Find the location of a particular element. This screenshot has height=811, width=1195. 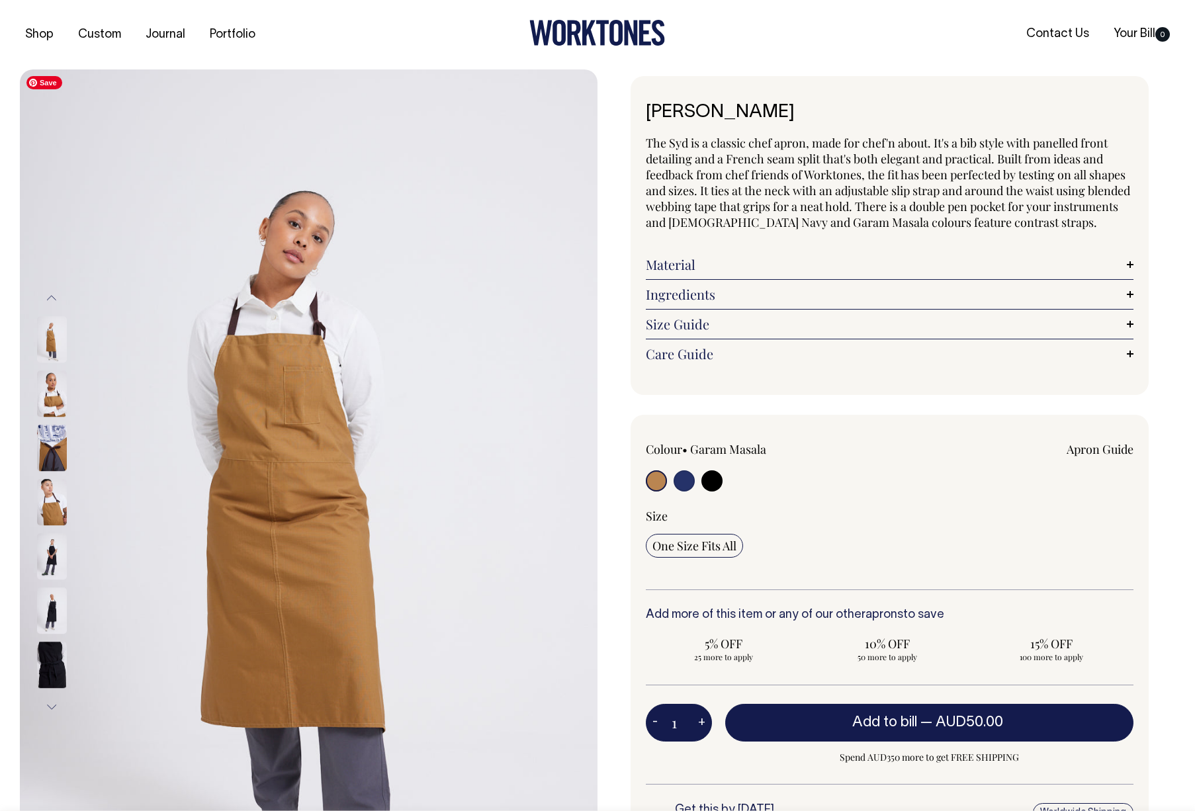

a: Custom is located at coordinates (99, 34).